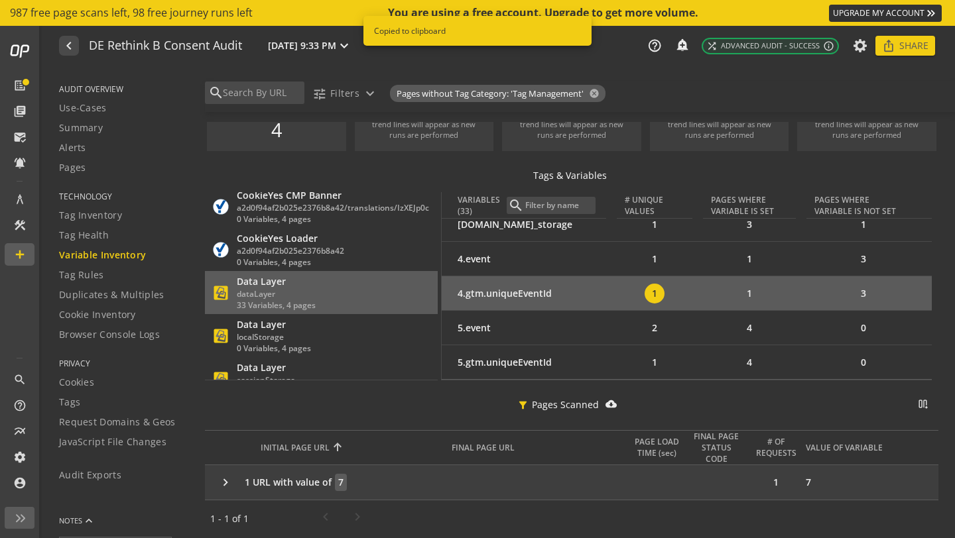 This screenshot has height=538, width=955. I want to click on div: CookieYes CMP Banner, so click(333, 196).